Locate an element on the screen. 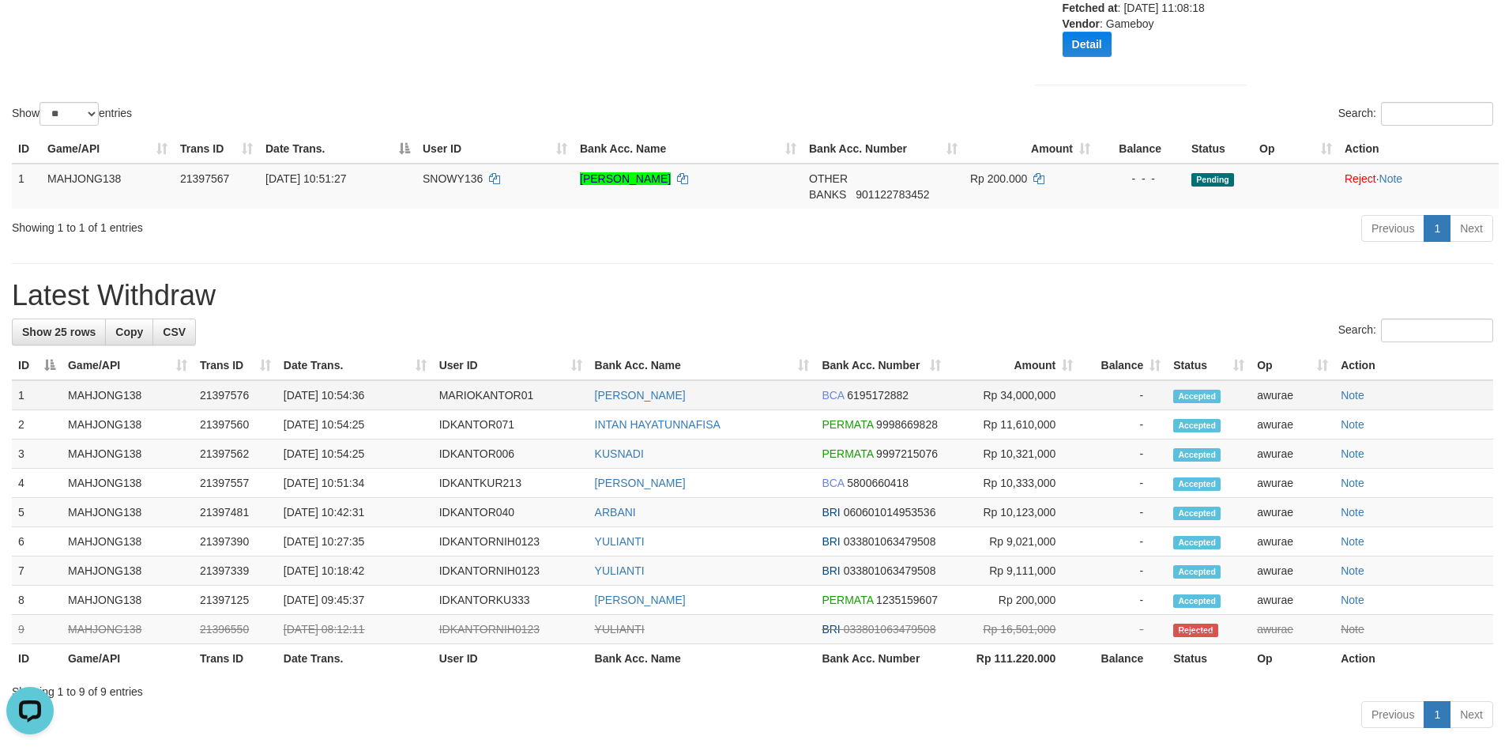 This screenshot has width=1505, height=747. b: Vendor is located at coordinates (1081, 24).